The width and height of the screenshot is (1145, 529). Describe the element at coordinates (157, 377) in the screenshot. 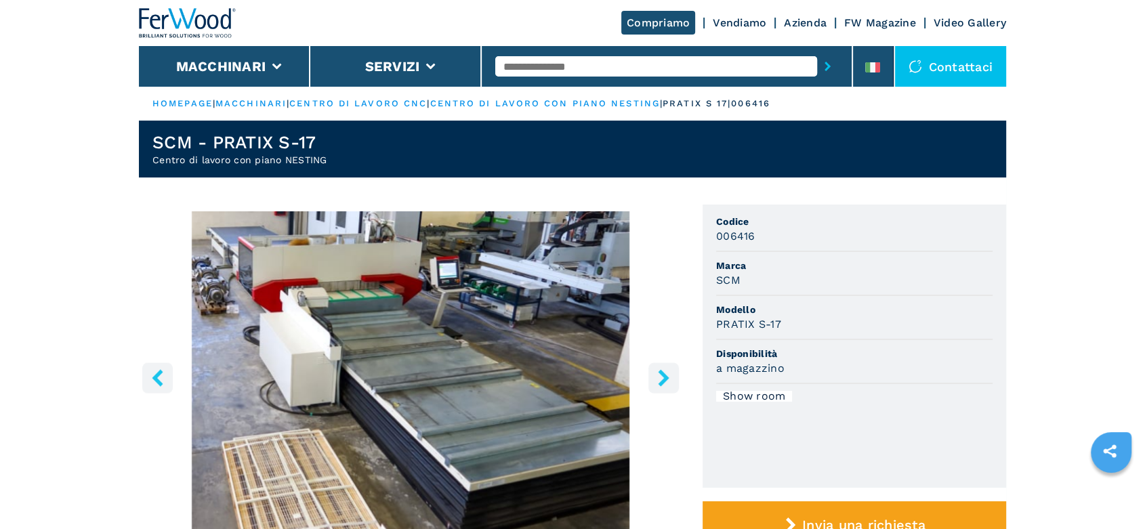

I see `button: left-button` at that location.